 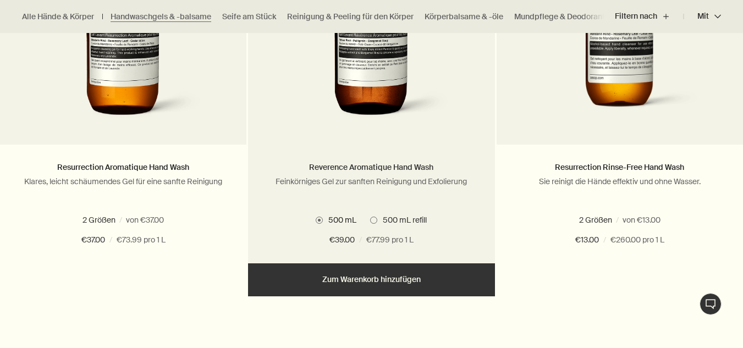 I want to click on span: €37.00, so click(x=93, y=240).